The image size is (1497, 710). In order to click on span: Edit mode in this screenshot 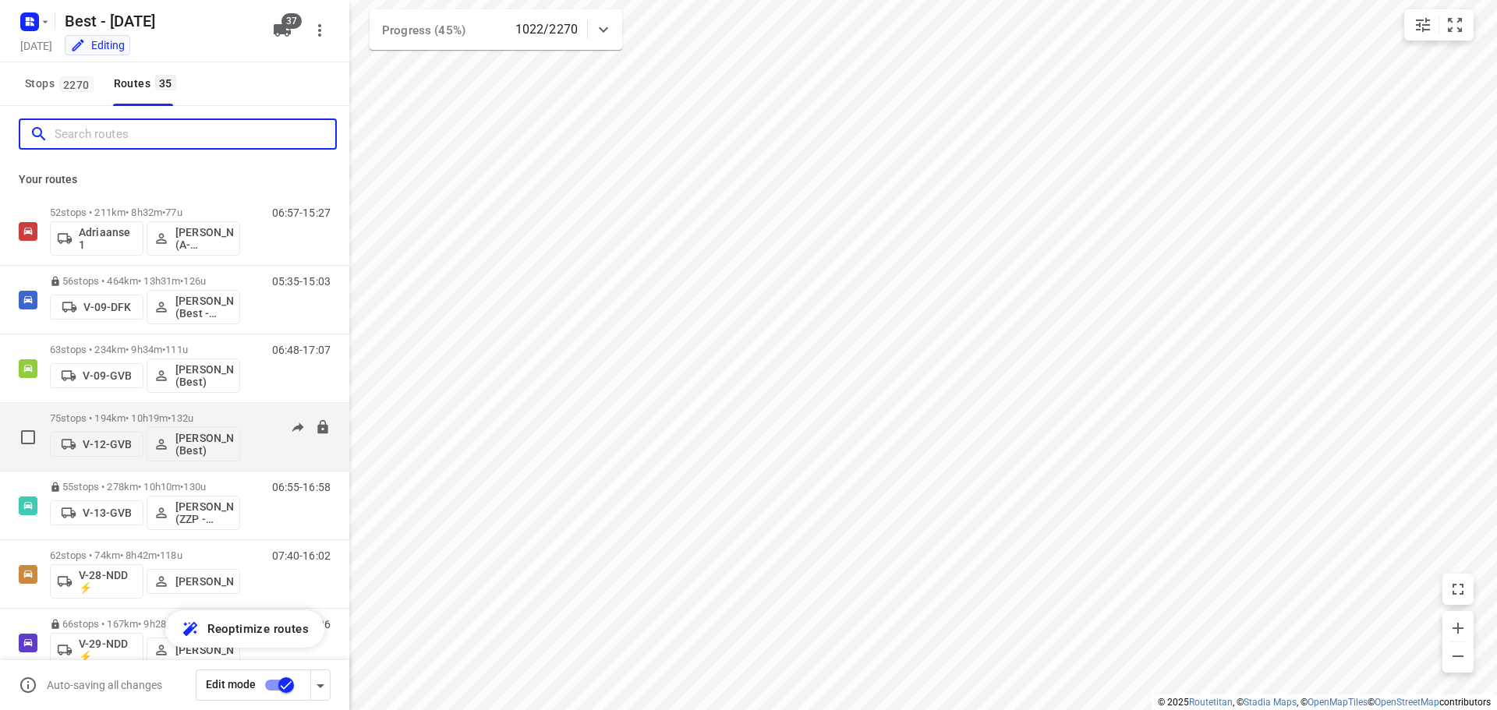, I will do `click(231, 685)`.